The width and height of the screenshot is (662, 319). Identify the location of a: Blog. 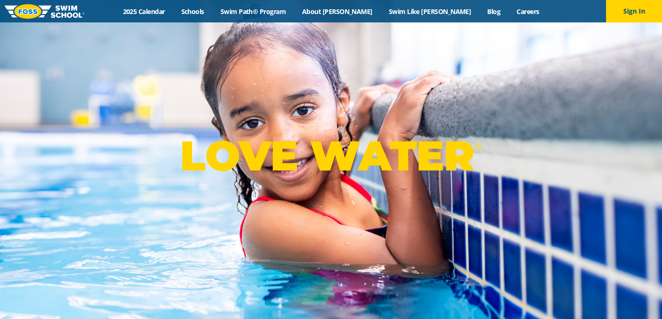
(494, 11).